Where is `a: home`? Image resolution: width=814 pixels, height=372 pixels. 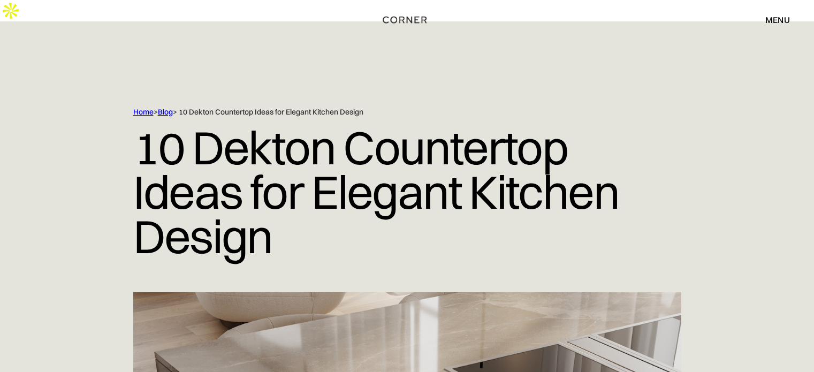 a: home is located at coordinates (407, 20).